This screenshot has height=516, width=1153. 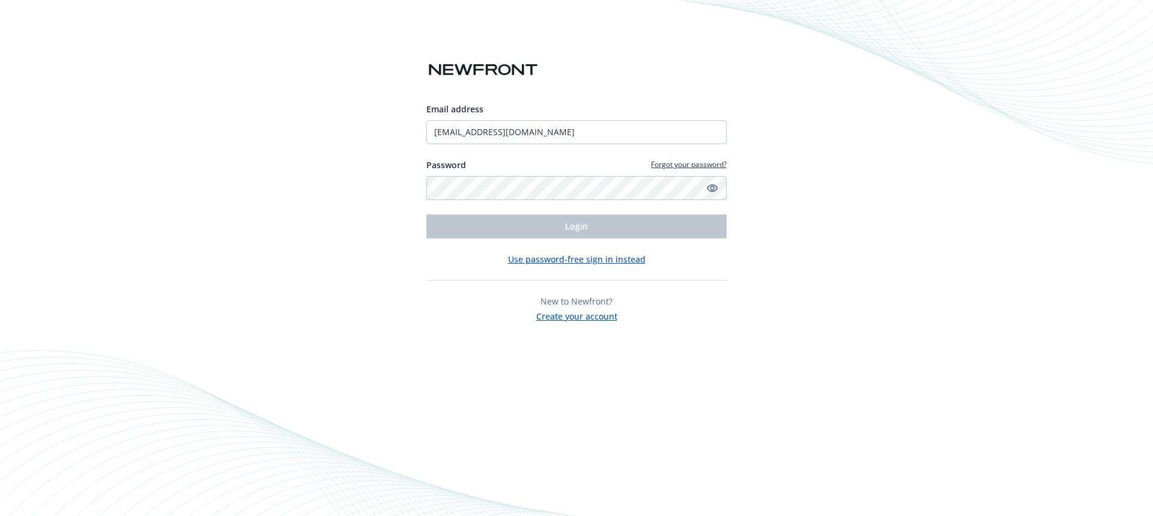 I want to click on a: Show password, so click(x=712, y=188).